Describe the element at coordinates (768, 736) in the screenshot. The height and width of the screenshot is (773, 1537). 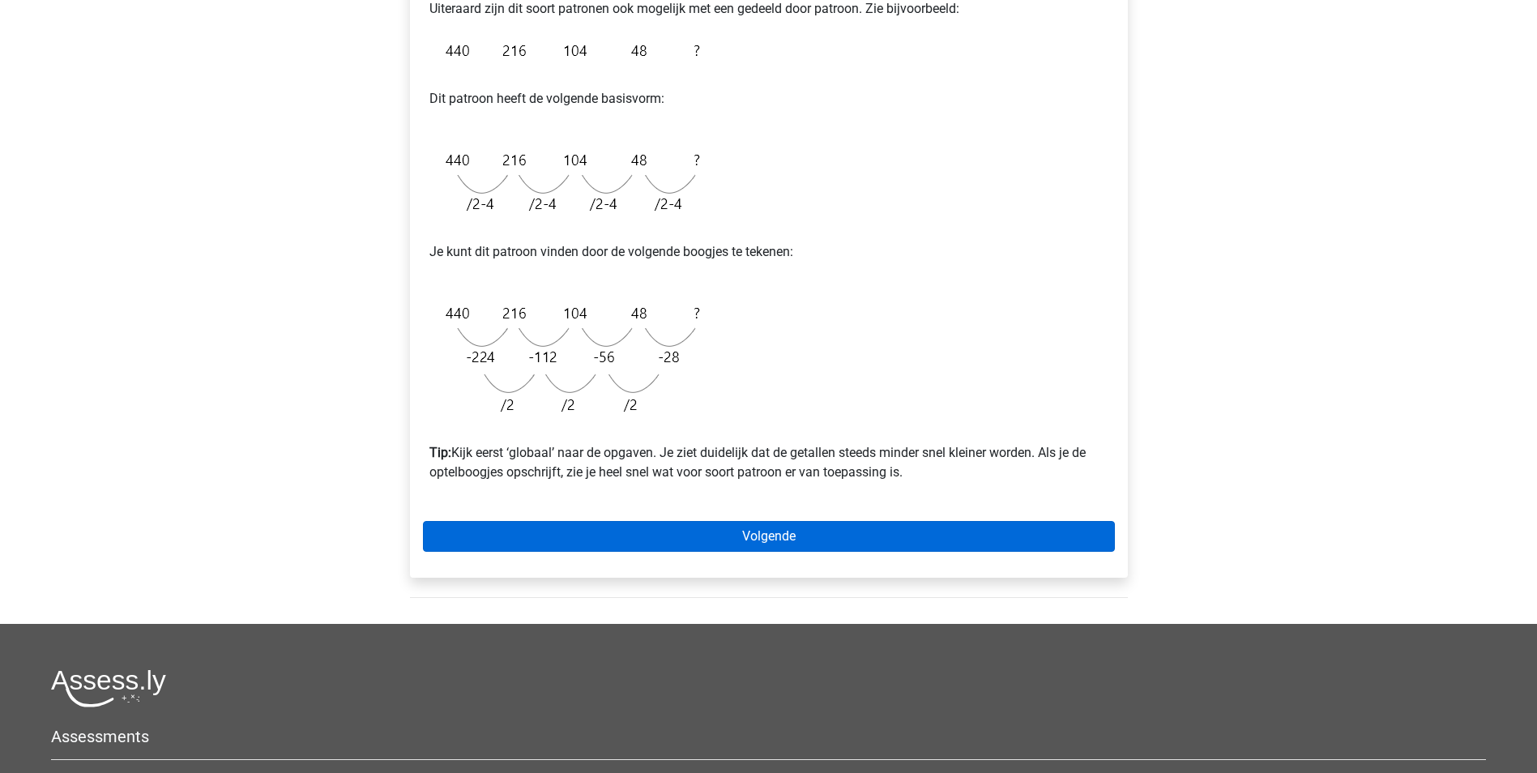
I see `h5: Assessments` at that location.